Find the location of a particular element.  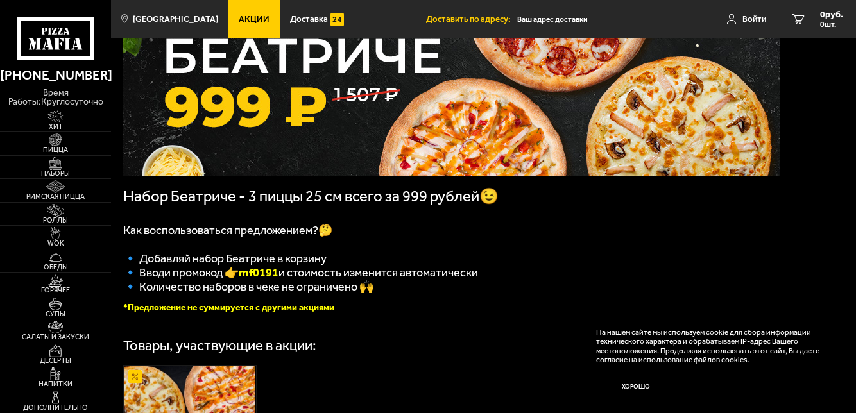

span: Акции is located at coordinates (254, 19).